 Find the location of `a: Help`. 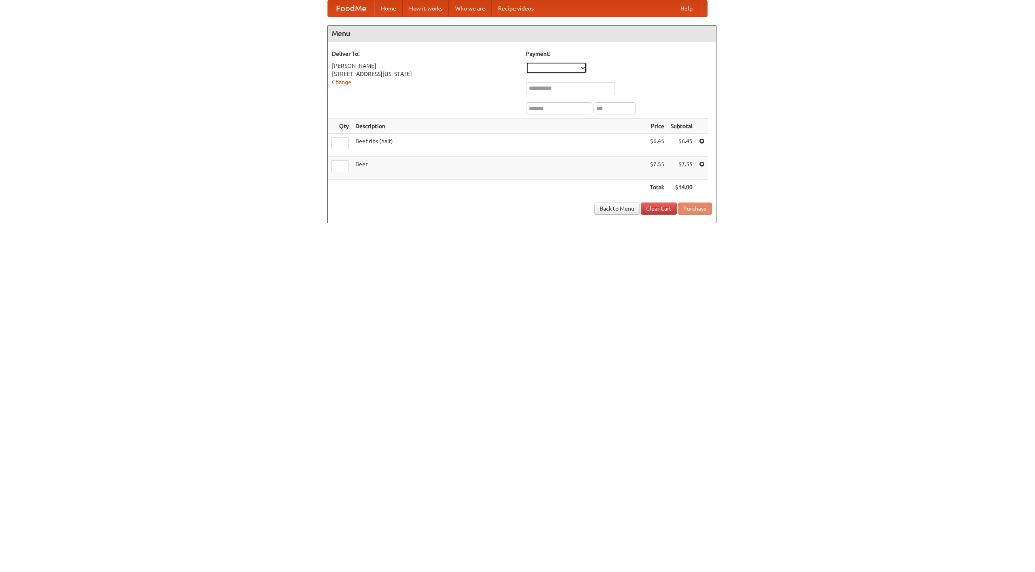

a: Help is located at coordinates (687, 8).